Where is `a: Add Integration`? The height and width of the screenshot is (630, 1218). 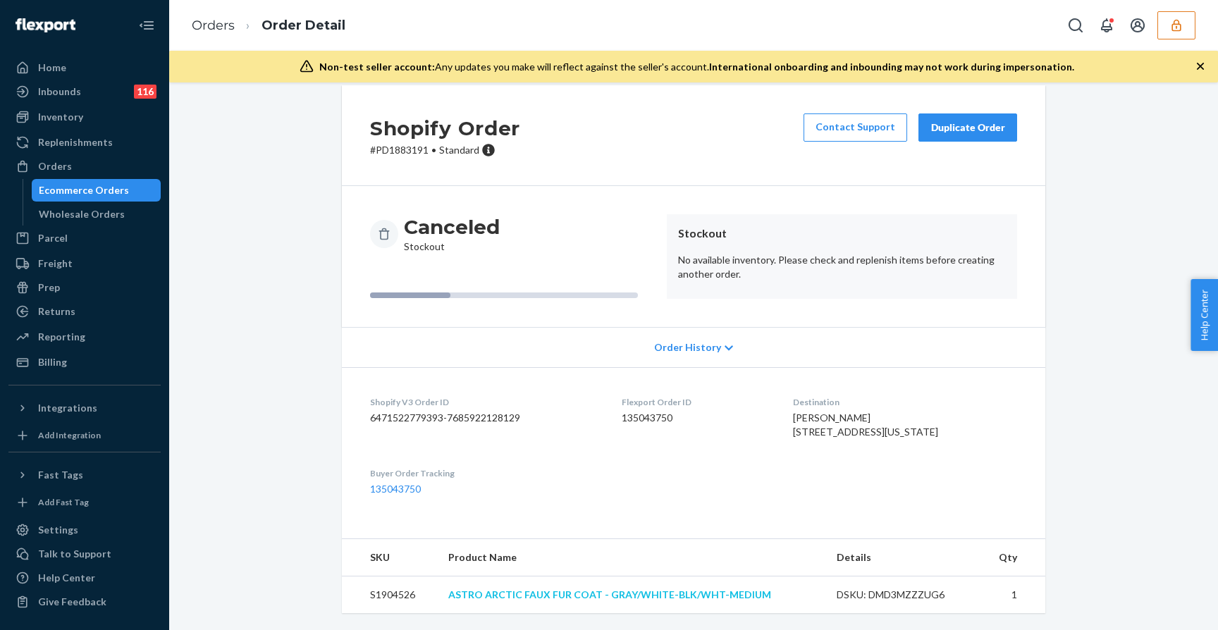
a: Add Integration is located at coordinates (85, 436).